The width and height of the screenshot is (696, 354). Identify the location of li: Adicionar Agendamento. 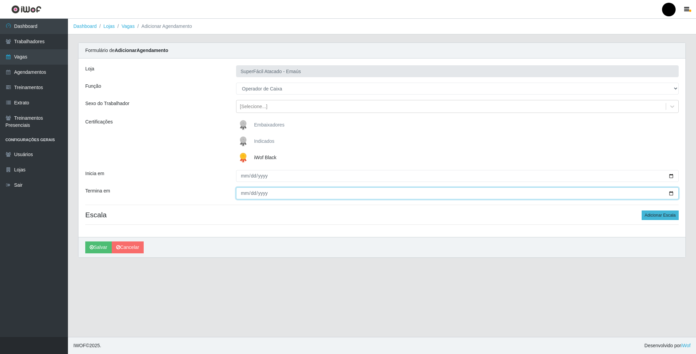
(163, 26).